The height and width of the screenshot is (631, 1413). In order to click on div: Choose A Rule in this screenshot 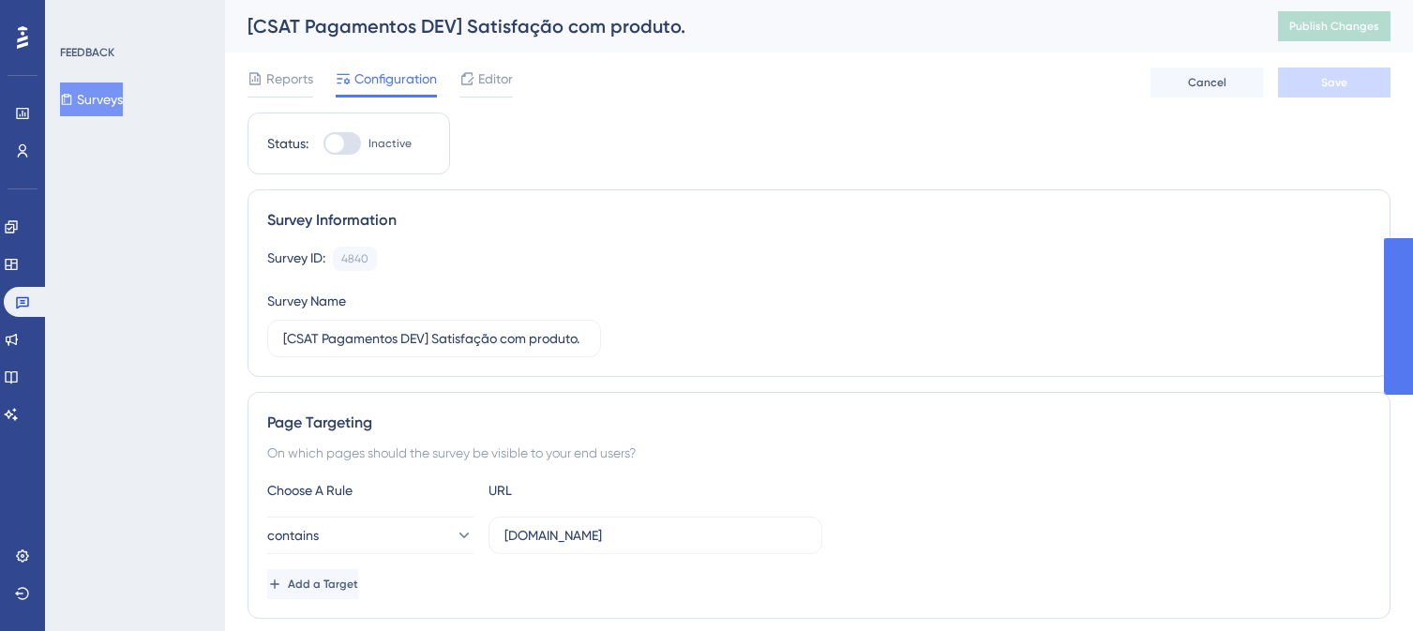, I will do `click(370, 491)`.